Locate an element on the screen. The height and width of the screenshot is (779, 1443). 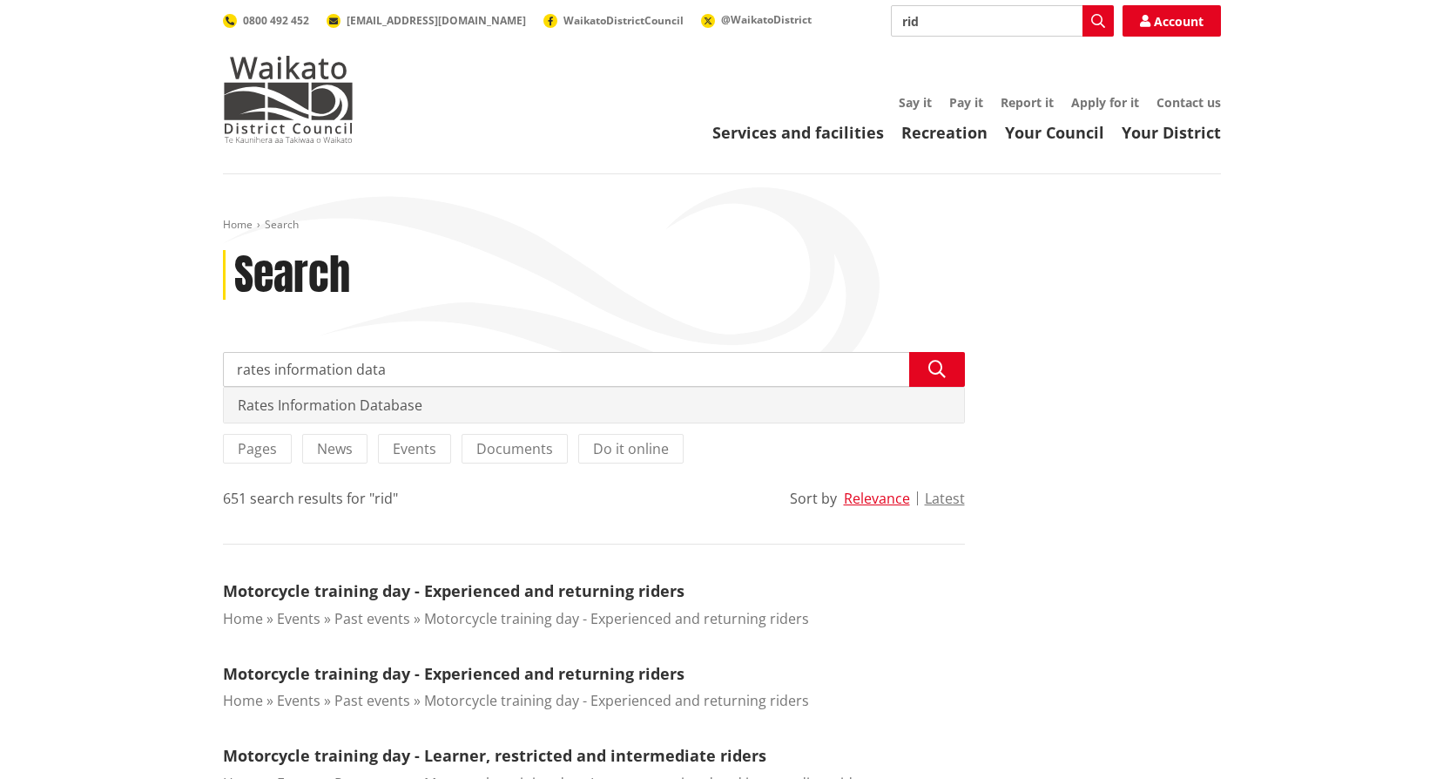
span: News is located at coordinates (334, 449).